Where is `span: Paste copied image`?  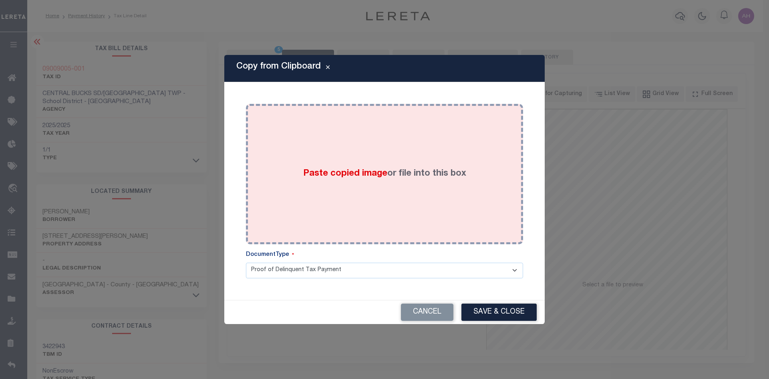 span: Paste copied image is located at coordinates (345, 174).